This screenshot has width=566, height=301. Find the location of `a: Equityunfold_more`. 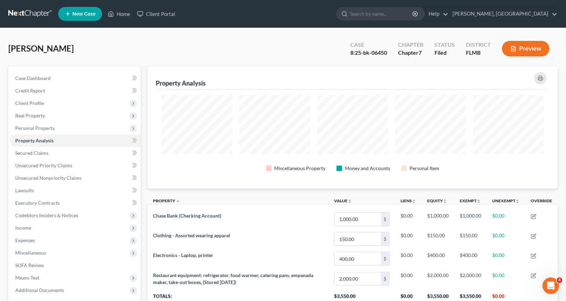

a: Equityunfold_more is located at coordinates (437, 200).